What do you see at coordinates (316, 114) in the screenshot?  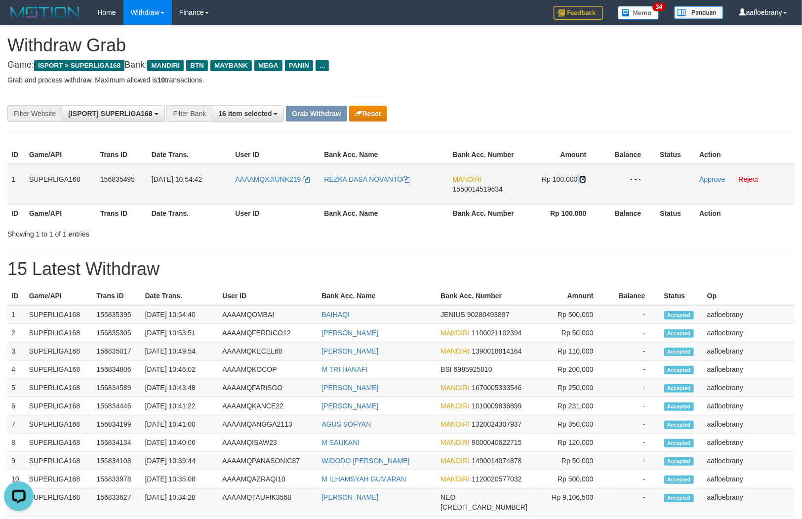 I see `button: Grab Withdraw` at bounding box center [316, 114].